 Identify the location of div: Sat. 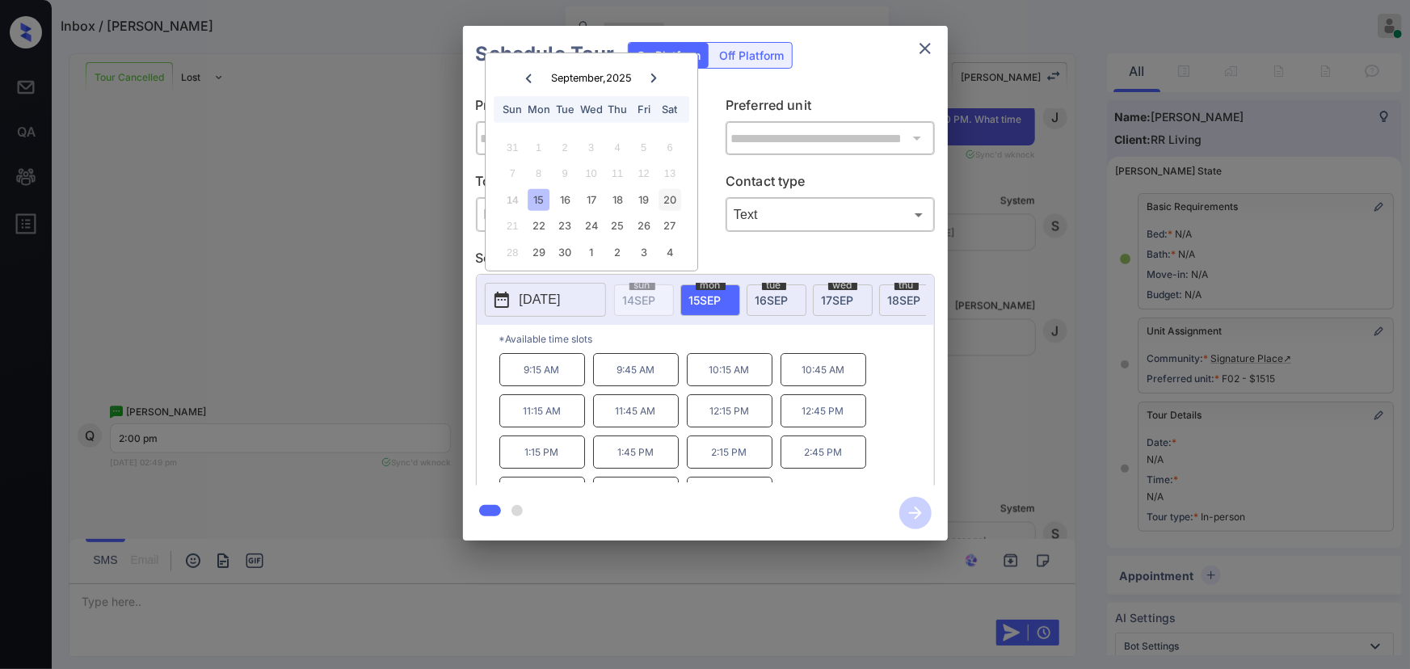
(670, 109).